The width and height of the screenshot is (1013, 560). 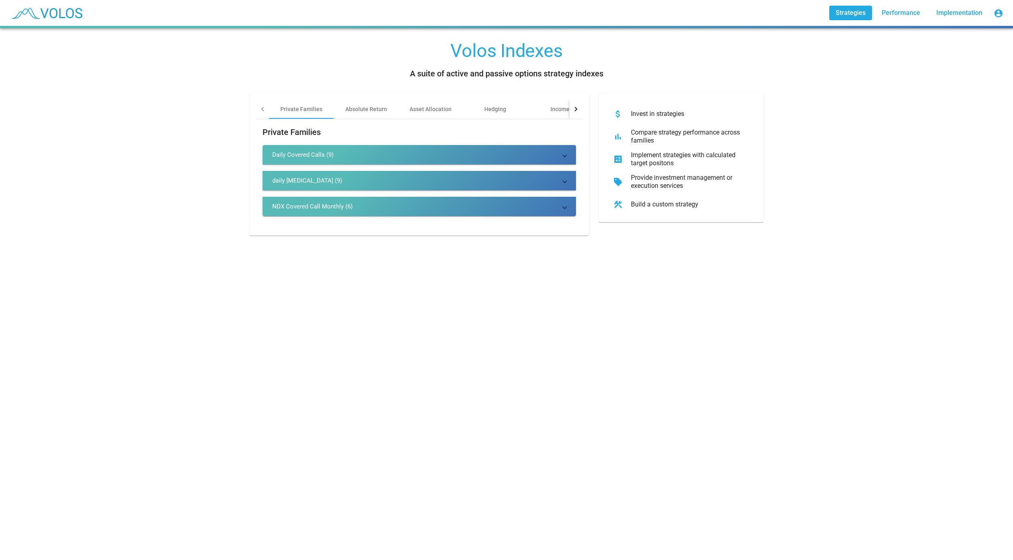 I want to click on div: Build a custom strategy, so click(x=687, y=204).